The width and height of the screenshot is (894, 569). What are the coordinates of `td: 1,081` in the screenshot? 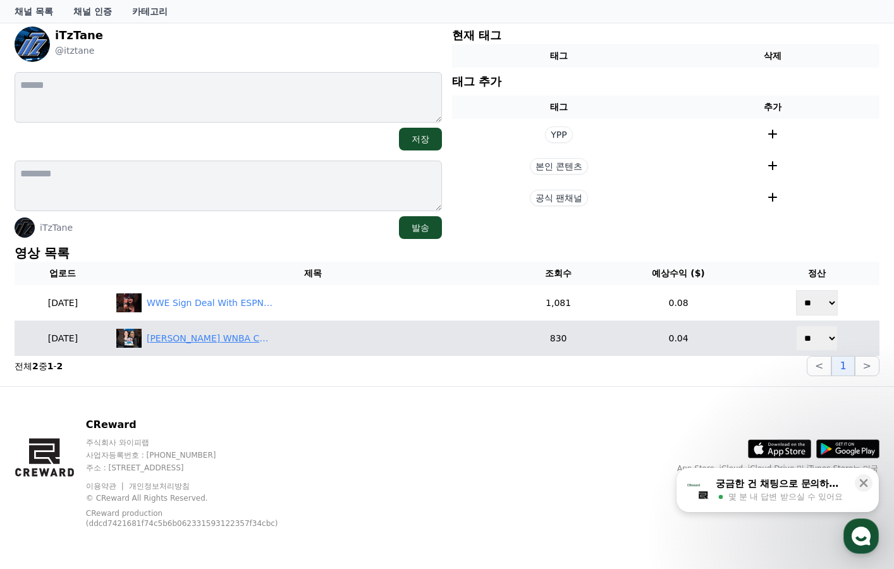 It's located at (558, 303).